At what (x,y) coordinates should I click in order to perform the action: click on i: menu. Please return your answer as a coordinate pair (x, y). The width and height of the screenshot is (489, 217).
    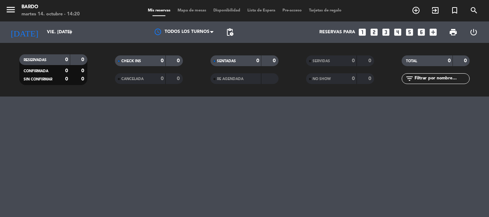
    Looking at the image, I should click on (11, 10).